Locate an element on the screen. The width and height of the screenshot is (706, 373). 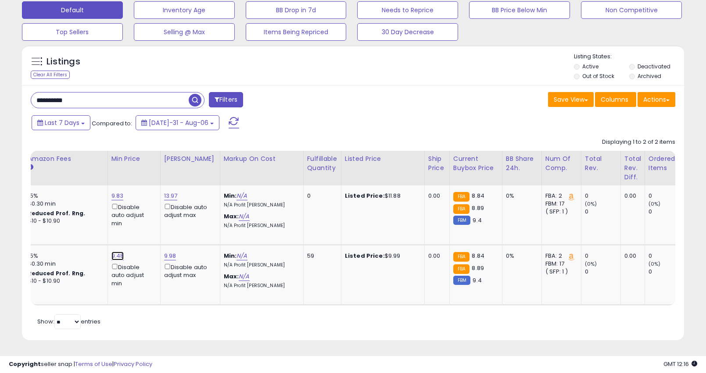
button: Inventory Age is located at coordinates (184, 10).